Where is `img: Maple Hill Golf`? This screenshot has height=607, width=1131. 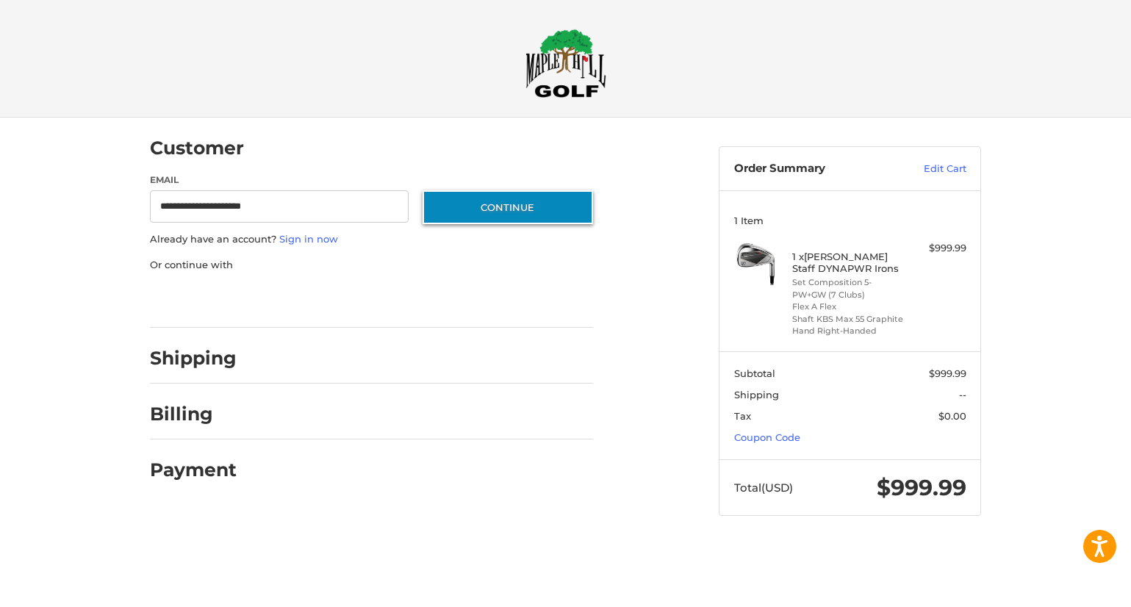 img: Maple Hill Golf is located at coordinates (566, 63).